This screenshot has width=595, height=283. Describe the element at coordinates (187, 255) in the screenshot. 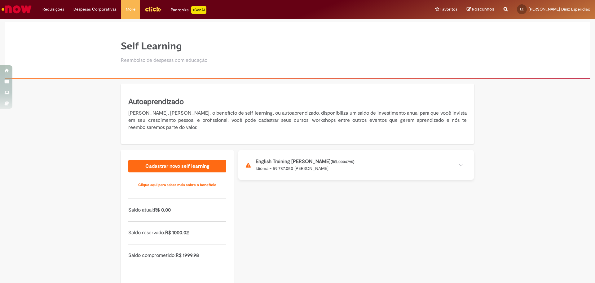

I see `span: R$ 1999.98` at that location.